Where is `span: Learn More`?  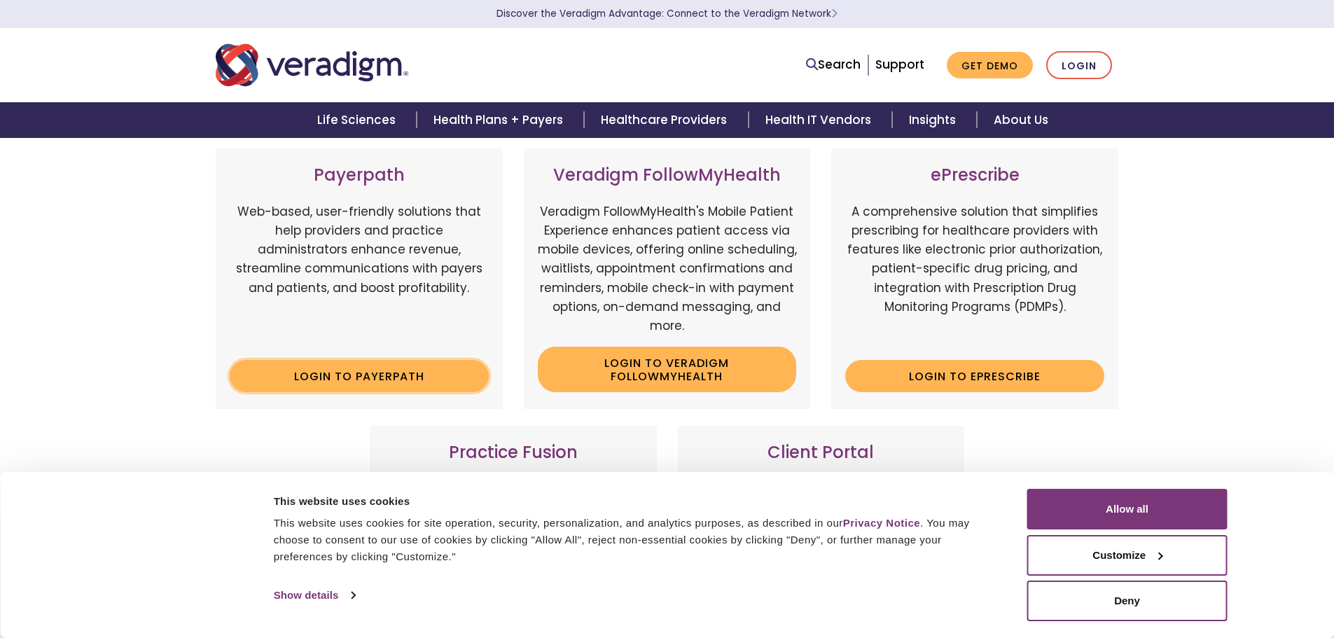
span: Learn More is located at coordinates (834, 13).